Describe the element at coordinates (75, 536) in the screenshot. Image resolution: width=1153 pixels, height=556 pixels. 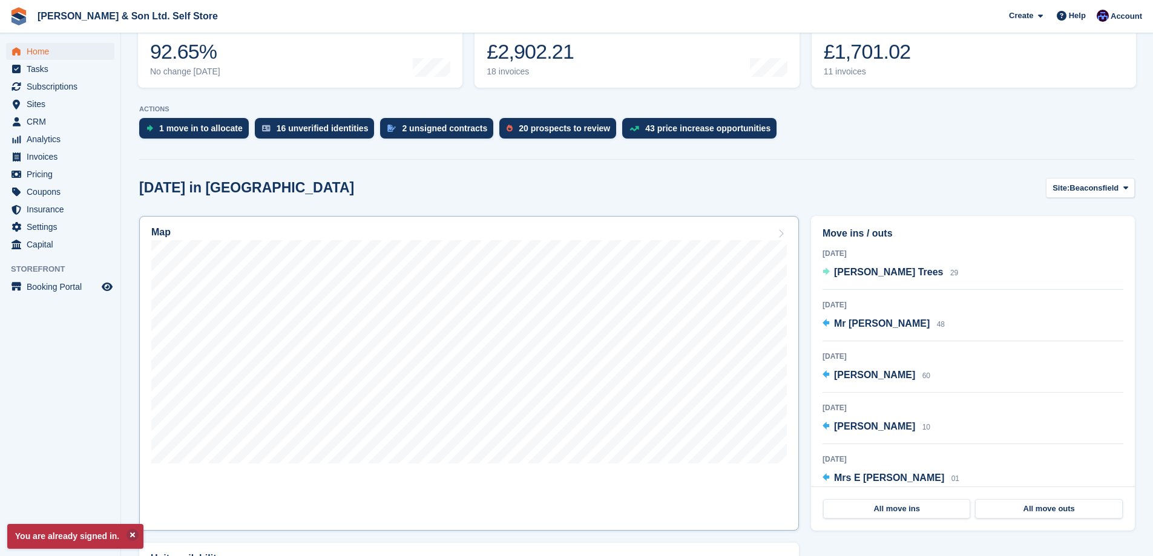
I see `p: You are already signed in.` at that location.